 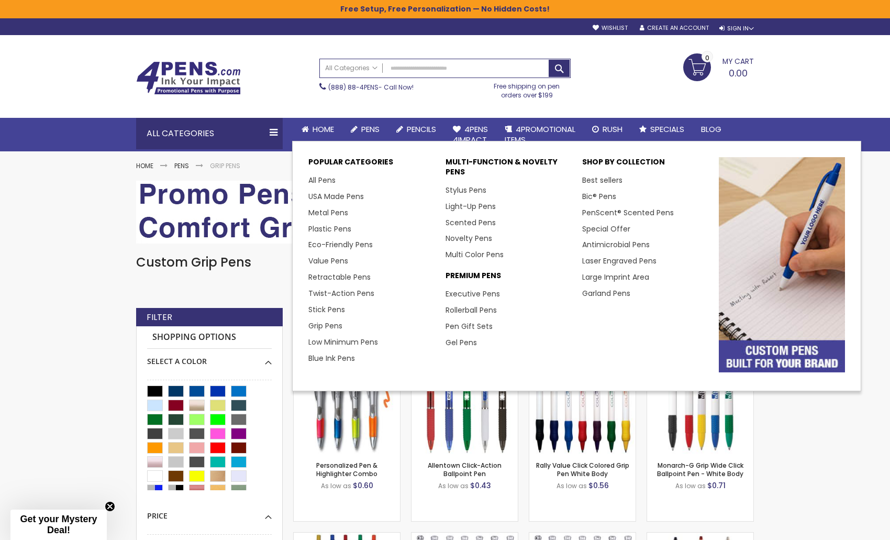 What do you see at coordinates (461, 342) in the screenshot?
I see `a: Gel Pens` at bounding box center [461, 342].